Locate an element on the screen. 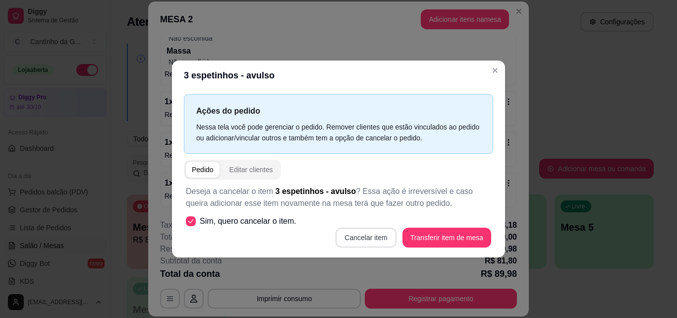 The width and height of the screenshot is (677, 318). span: 3 espetinhos - avulso is located at coordinates (316, 191).